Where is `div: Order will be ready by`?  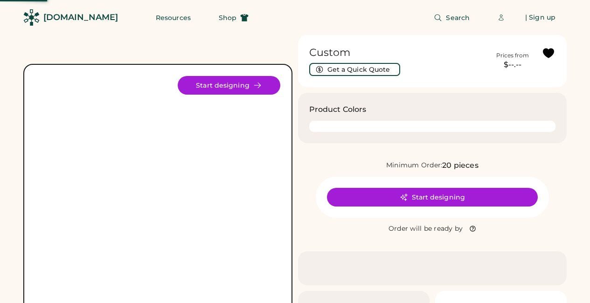
div: Order will be ready by is located at coordinates (426, 229).